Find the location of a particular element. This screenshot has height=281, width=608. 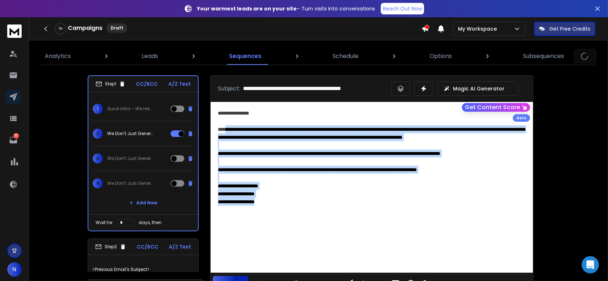

a: Schedule is located at coordinates (346, 56).